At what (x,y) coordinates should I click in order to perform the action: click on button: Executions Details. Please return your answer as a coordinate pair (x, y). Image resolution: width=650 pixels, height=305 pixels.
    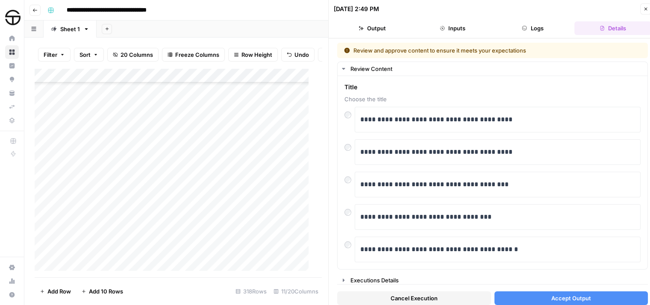
    Looking at the image, I should click on (492, 280).